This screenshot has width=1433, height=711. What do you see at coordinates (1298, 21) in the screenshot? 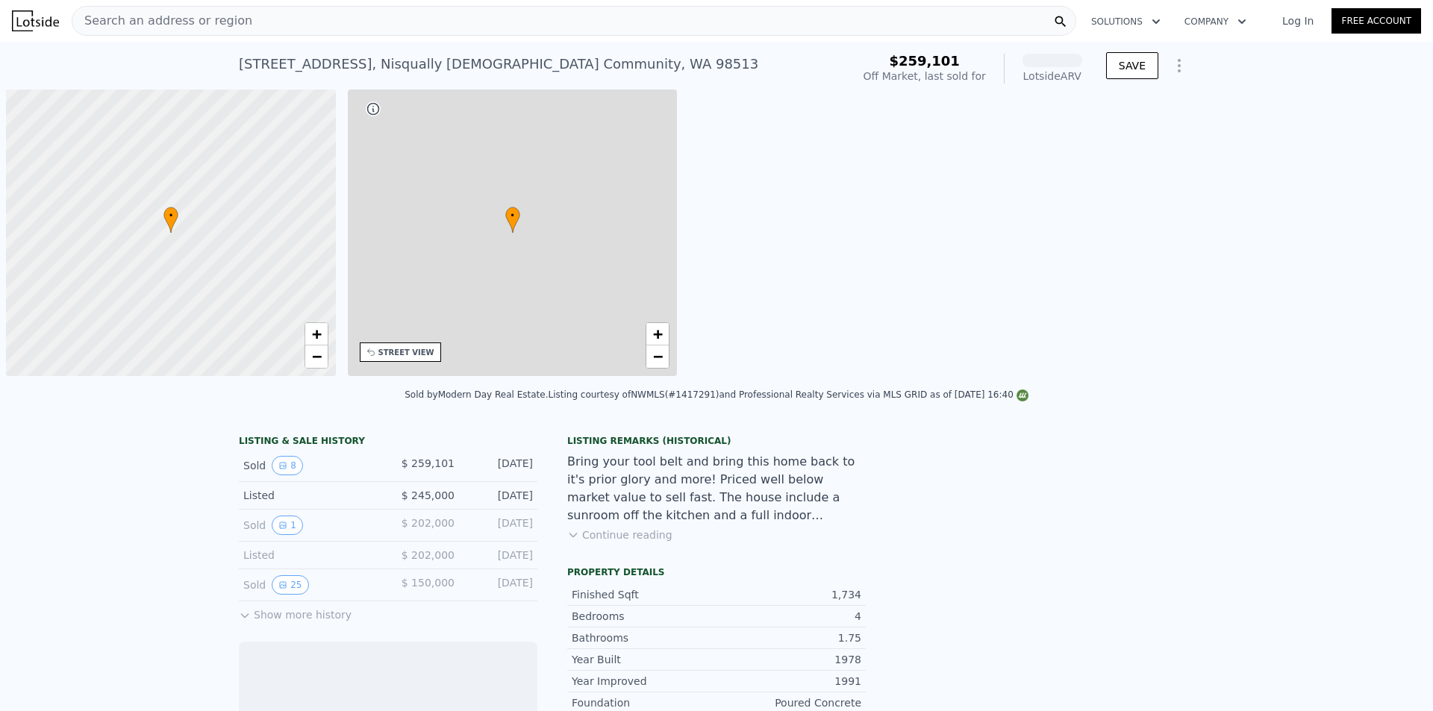
I see `a: Log In` at bounding box center [1298, 21].